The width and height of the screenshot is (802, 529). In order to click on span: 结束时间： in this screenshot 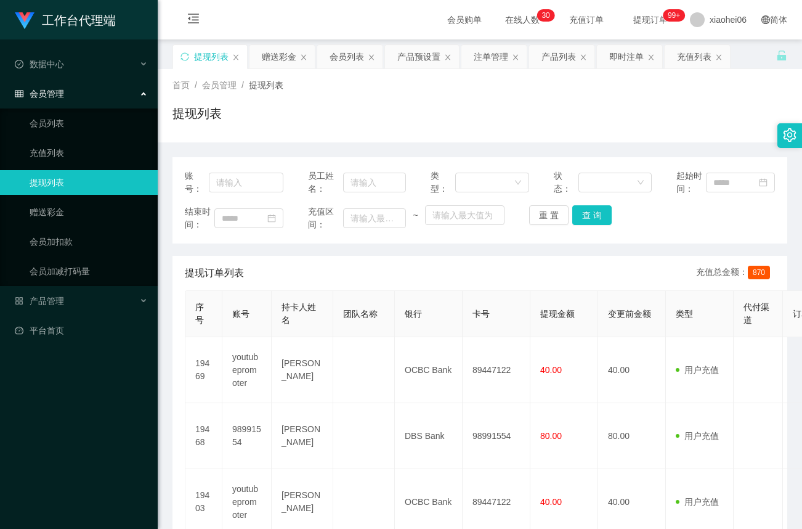, I will do `click(200, 218)`.